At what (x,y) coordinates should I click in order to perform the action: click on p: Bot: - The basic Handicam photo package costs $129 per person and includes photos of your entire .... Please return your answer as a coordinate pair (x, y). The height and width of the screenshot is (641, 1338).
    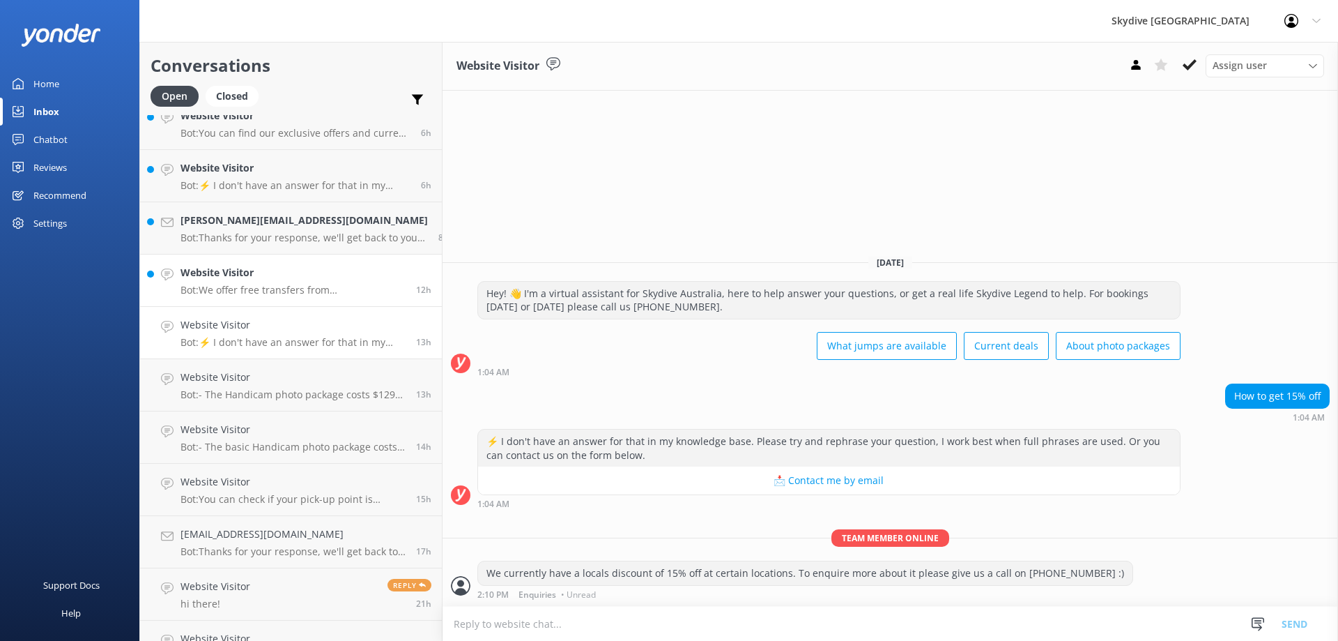
    Looking at the image, I should click on (293, 447).